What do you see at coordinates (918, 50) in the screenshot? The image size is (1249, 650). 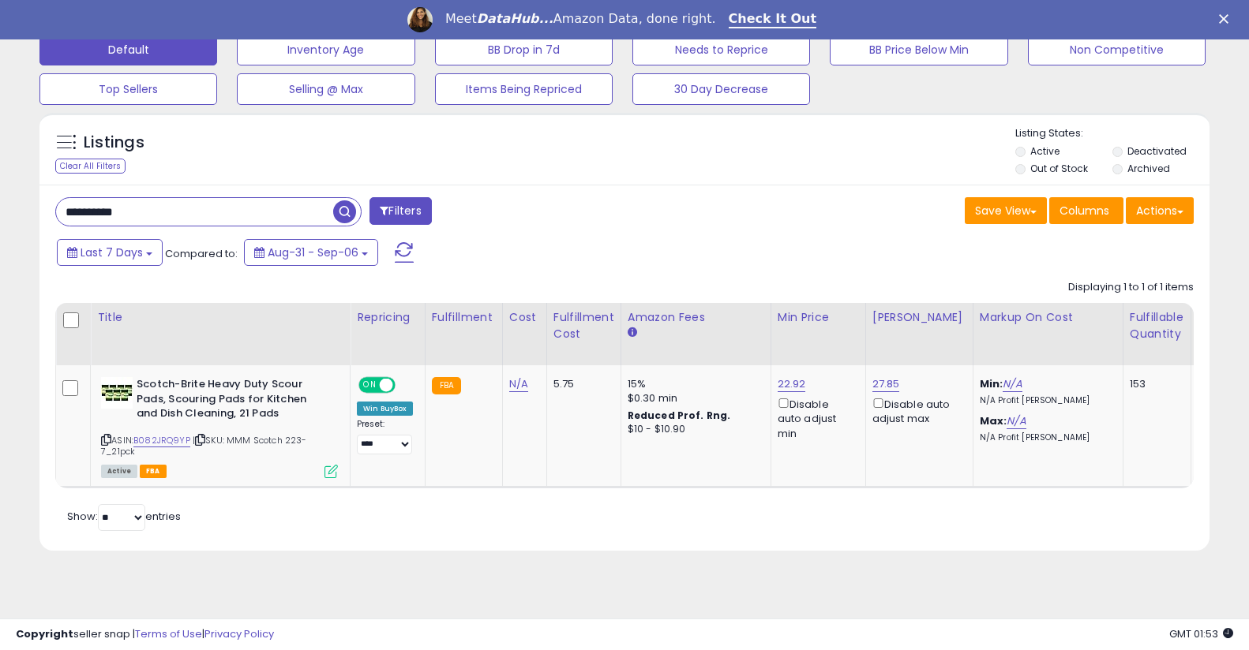 I see `button: BB Price Below Min` at bounding box center [918, 50].